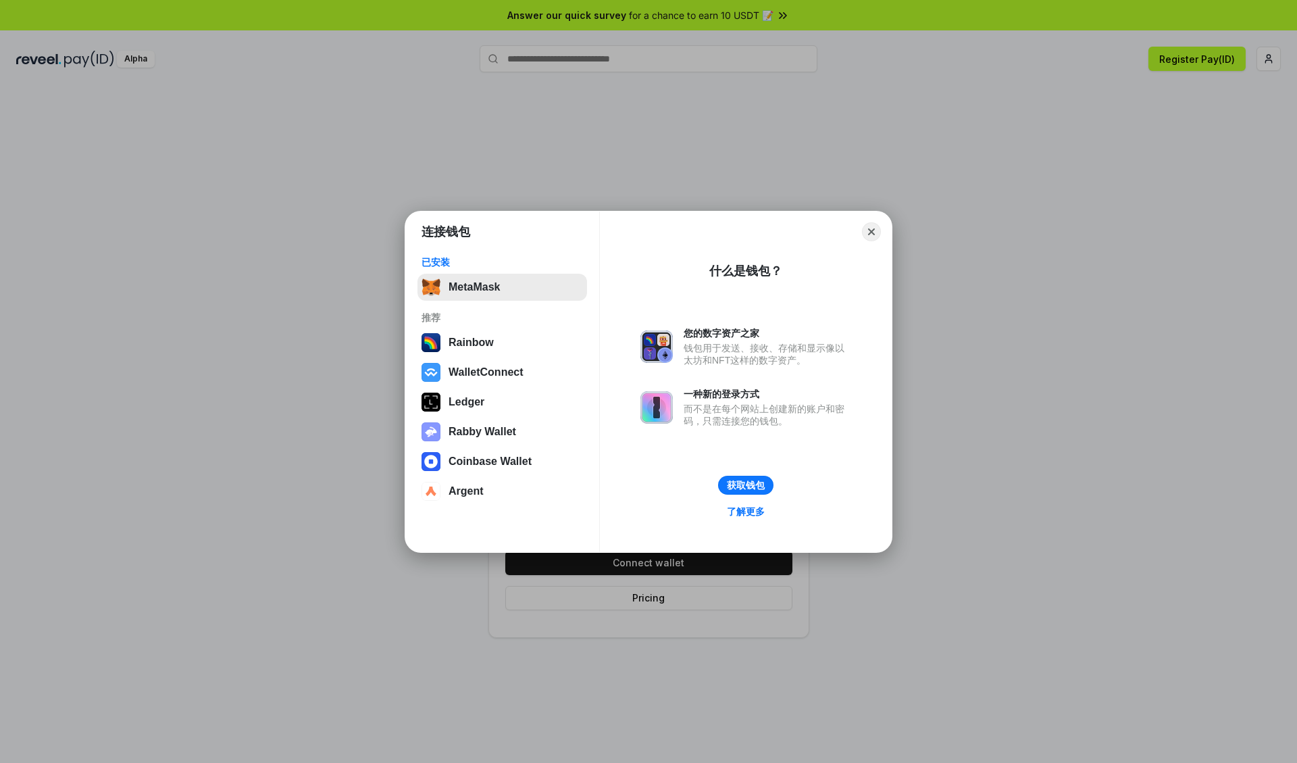  Describe the element at coordinates (502, 432) in the screenshot. I see `button: Rabby Wallet` at that location.